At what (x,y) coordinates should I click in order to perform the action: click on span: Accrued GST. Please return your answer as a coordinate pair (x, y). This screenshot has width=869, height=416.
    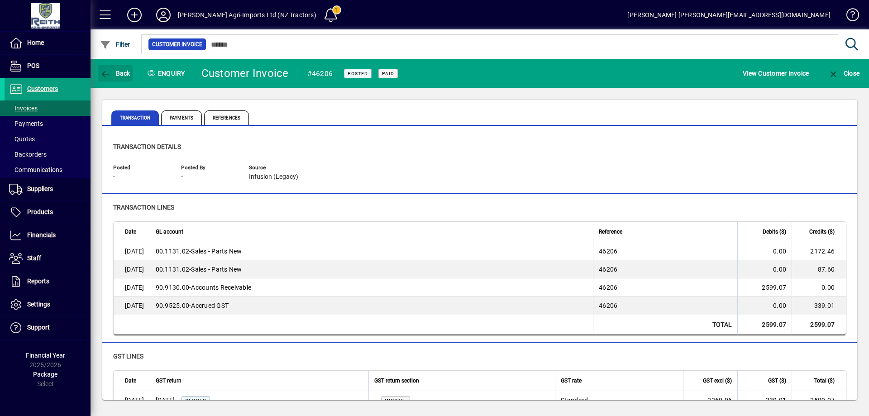
    Looking at the image, I should click on (192, 305).